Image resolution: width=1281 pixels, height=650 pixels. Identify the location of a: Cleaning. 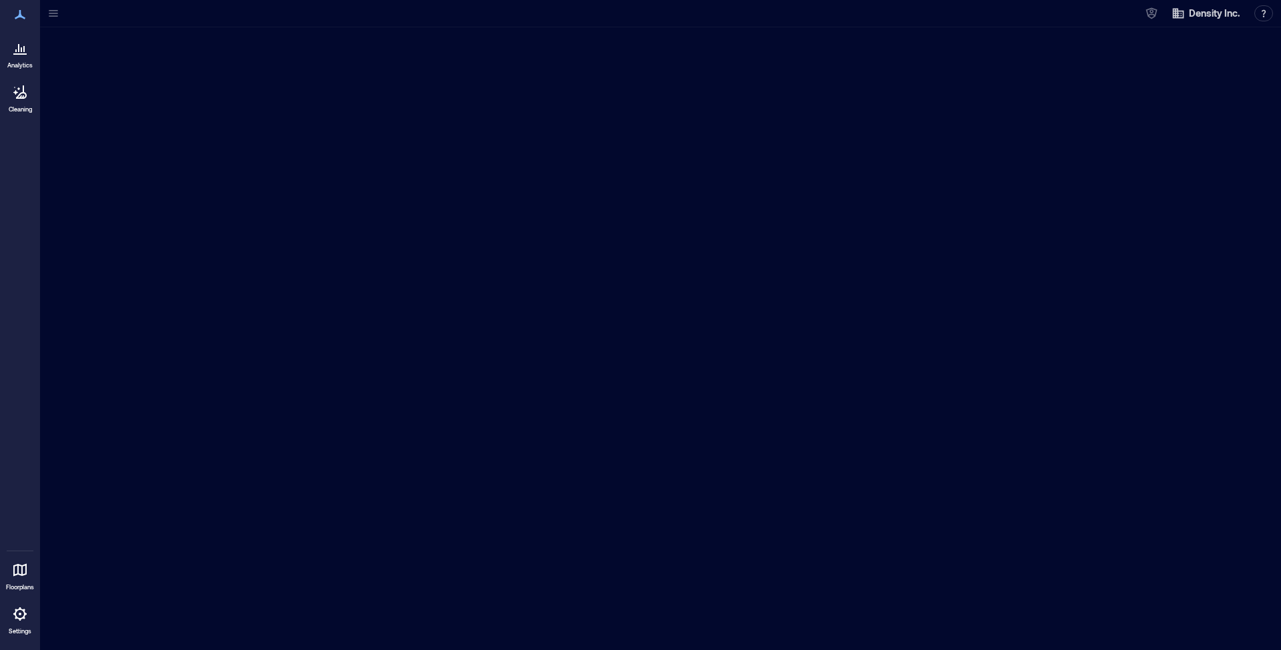
(20, 97).